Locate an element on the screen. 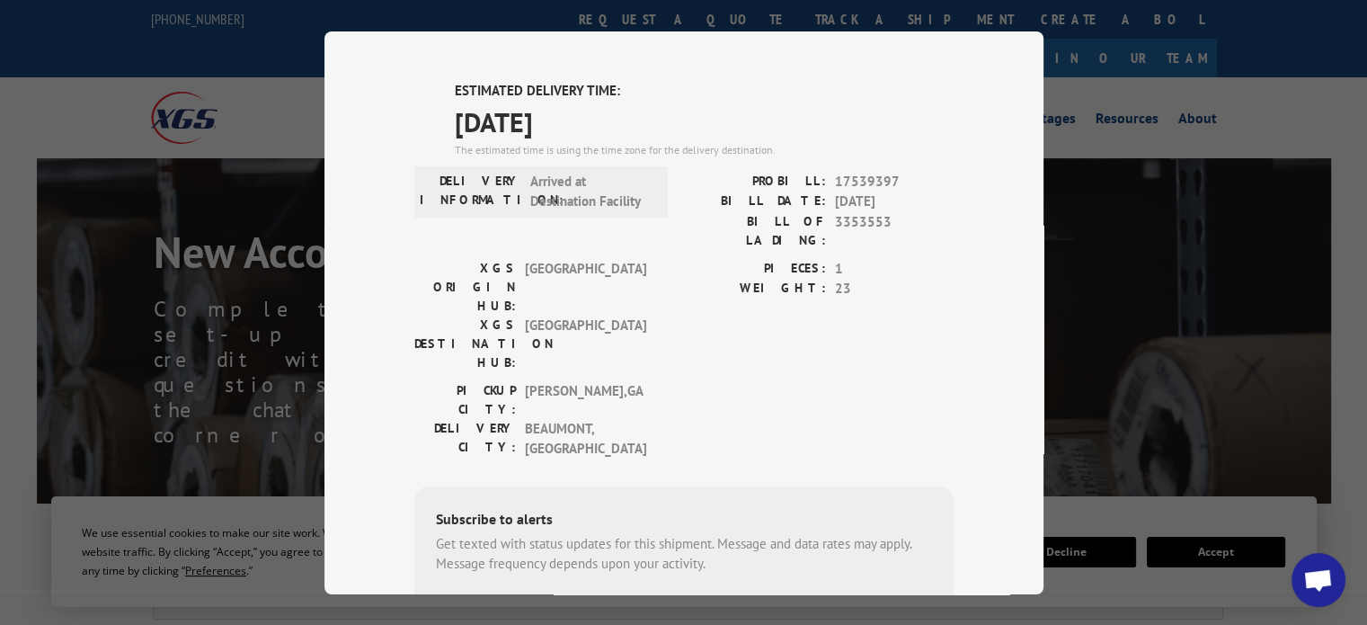 Image resolution: width=1367 pixels, height=625 pixels. label: XGS ORIGIN HUB: is located at coordinates (465, 286).